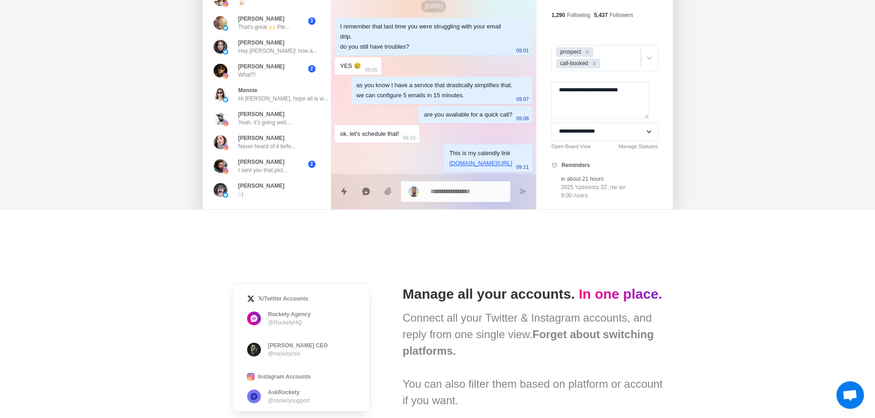 This screenshot has width=875, height=418. I want to click on div: I remember that last time you were struggling with your email drip. do you still have troubles?, so click(426, 37).